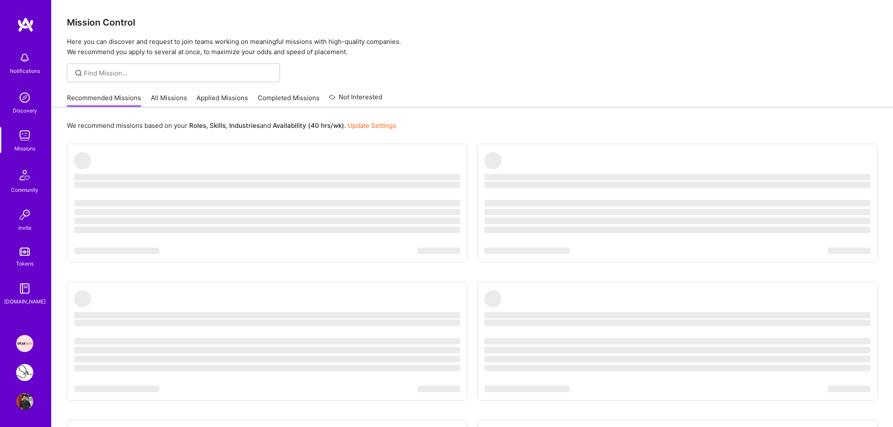 Image resolution: width=893 pixels, height=427 pixels. What do you see at coordinates (179, 73) in the screenshot?
I see `input: Find Mission...` at bounding box center [179, 73].